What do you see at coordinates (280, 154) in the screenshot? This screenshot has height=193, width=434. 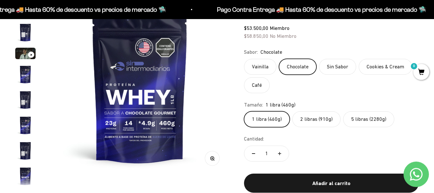 I see `button: Aumentar cantidad` at bounding box center [280, 154].